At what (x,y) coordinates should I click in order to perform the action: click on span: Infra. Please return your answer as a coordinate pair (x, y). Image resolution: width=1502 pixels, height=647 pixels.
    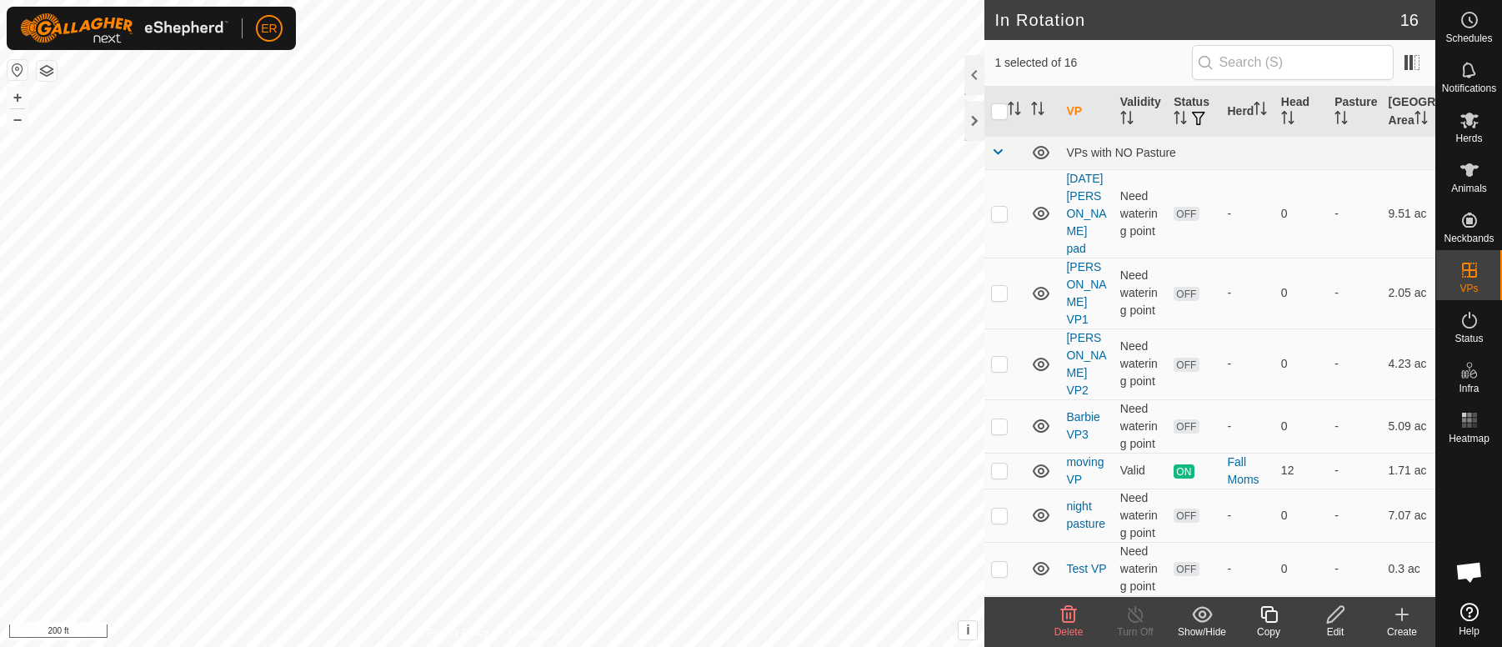
    Looking at the image, I should click on (1469, 388).